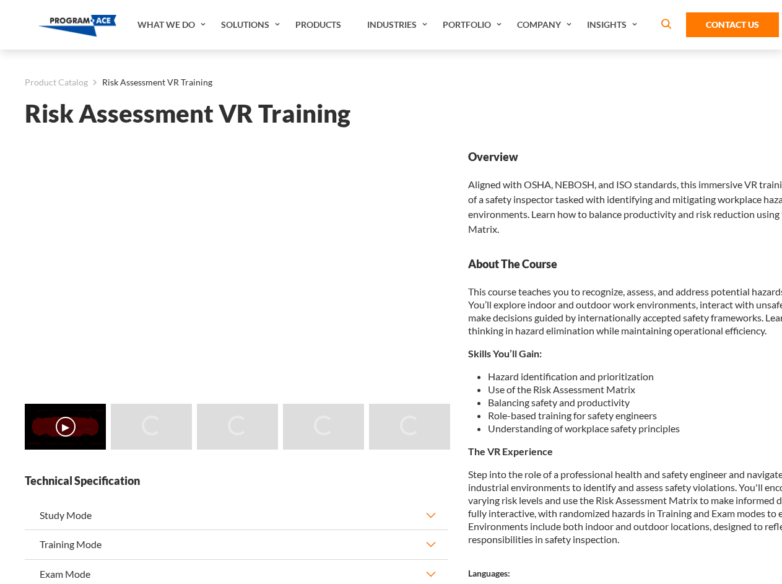 The width and height of the screenshot is (782, 584). Describe the element at coordinates (150, 82) in the screenshot. I see `li: Risk Assessment VR Training` at that location.